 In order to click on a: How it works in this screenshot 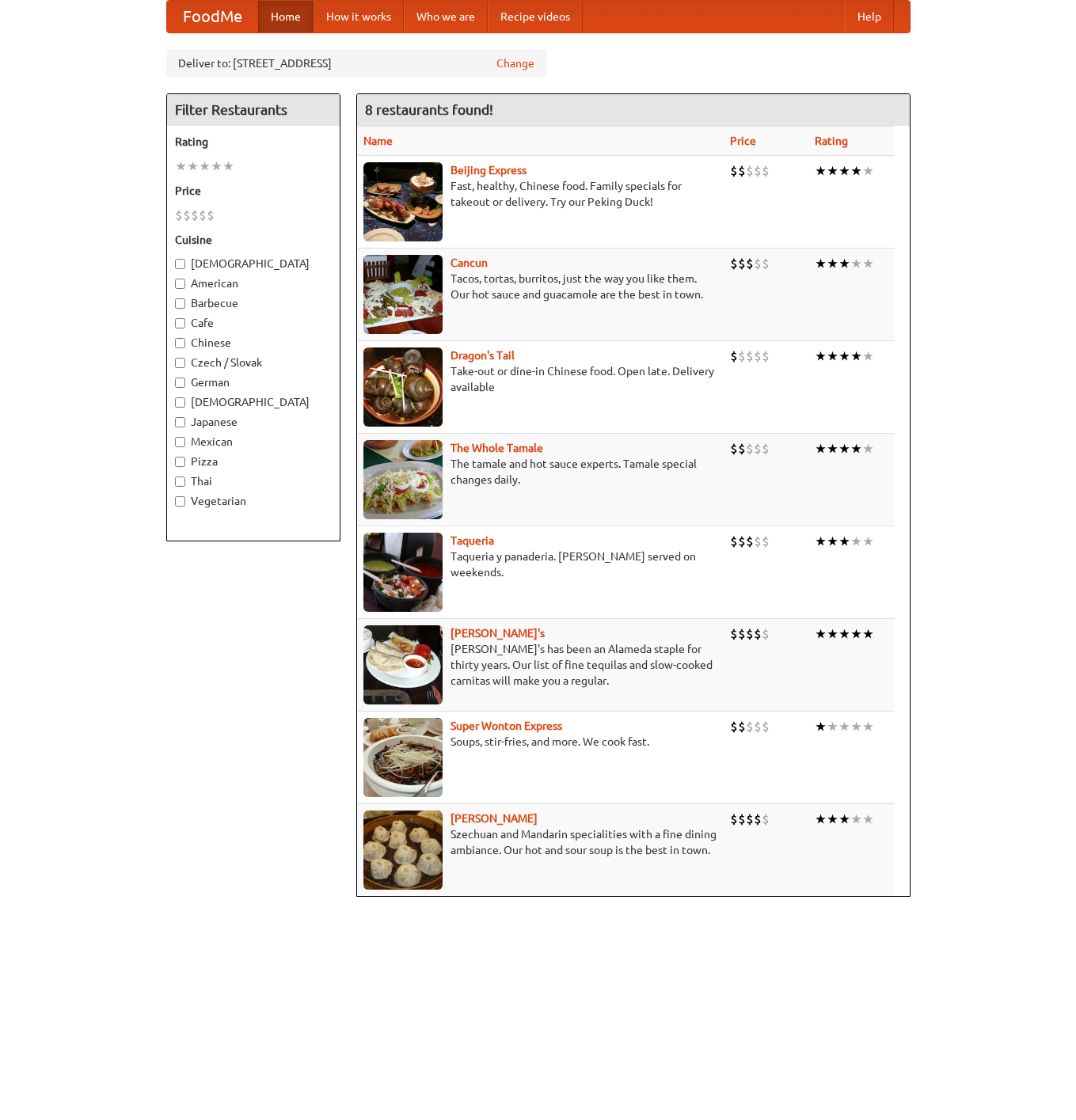, I will do `click(359, 16)`.